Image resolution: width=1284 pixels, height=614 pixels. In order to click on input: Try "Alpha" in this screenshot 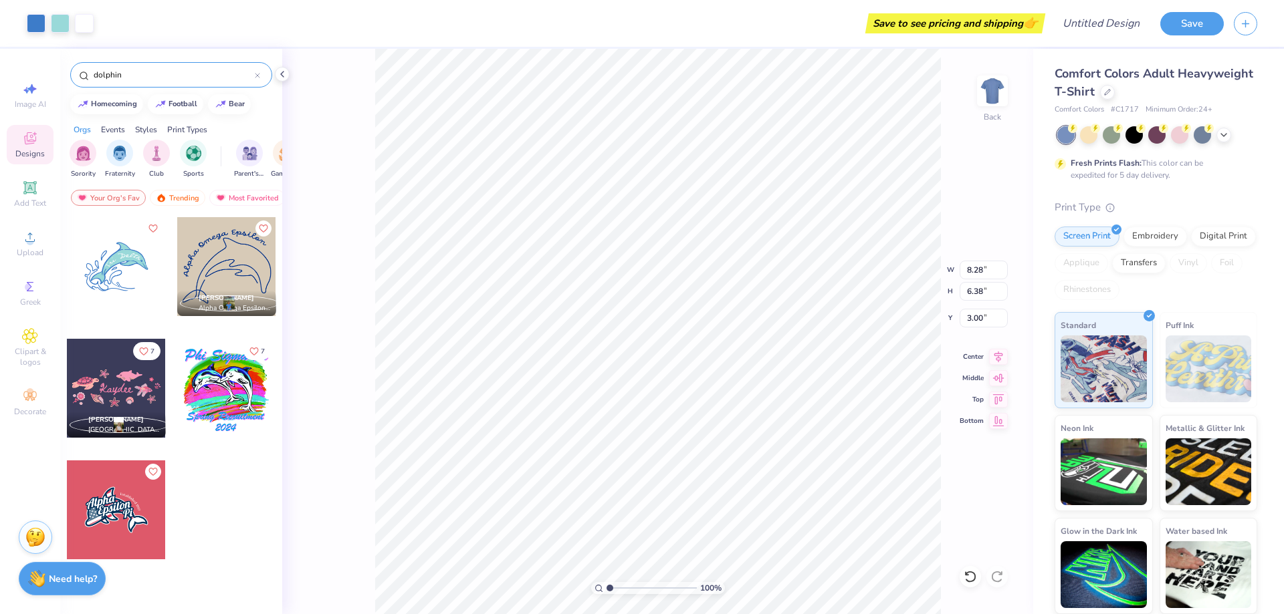, I will do `click(173, 75)`.